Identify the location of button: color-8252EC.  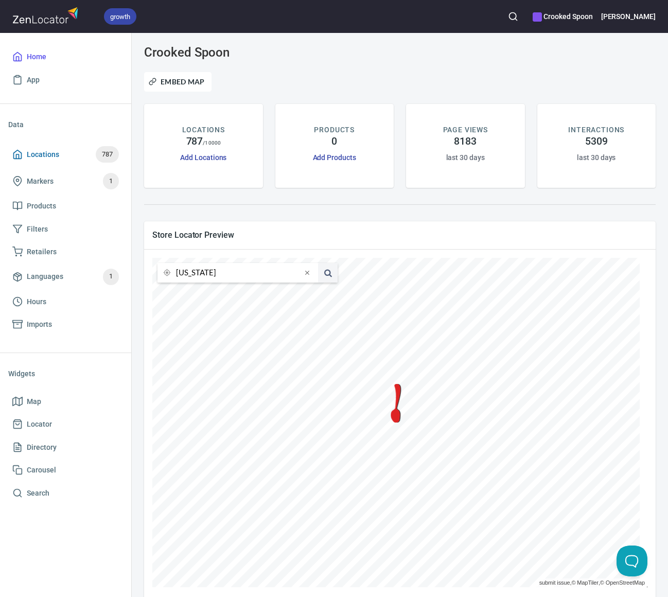
(537, 17).